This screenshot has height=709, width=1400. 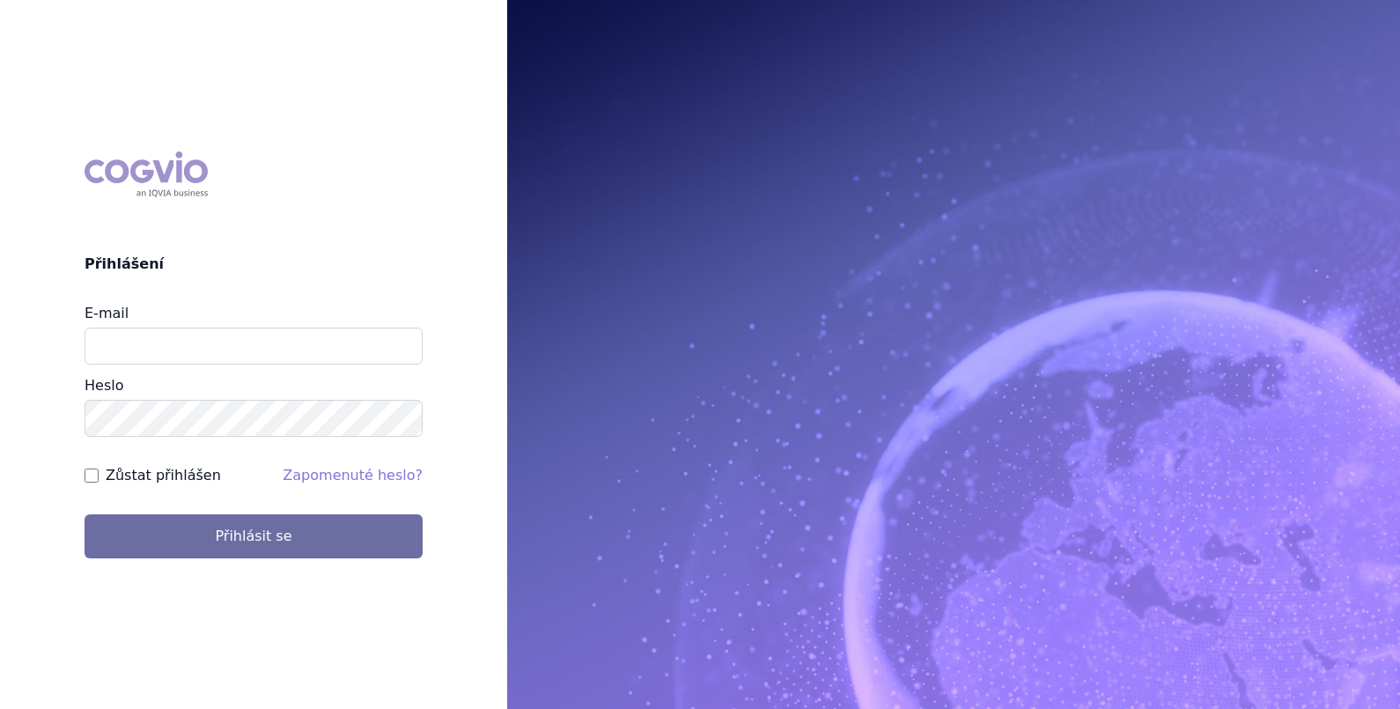 I want to click on label: Heslo, so click(x=104, y=385).